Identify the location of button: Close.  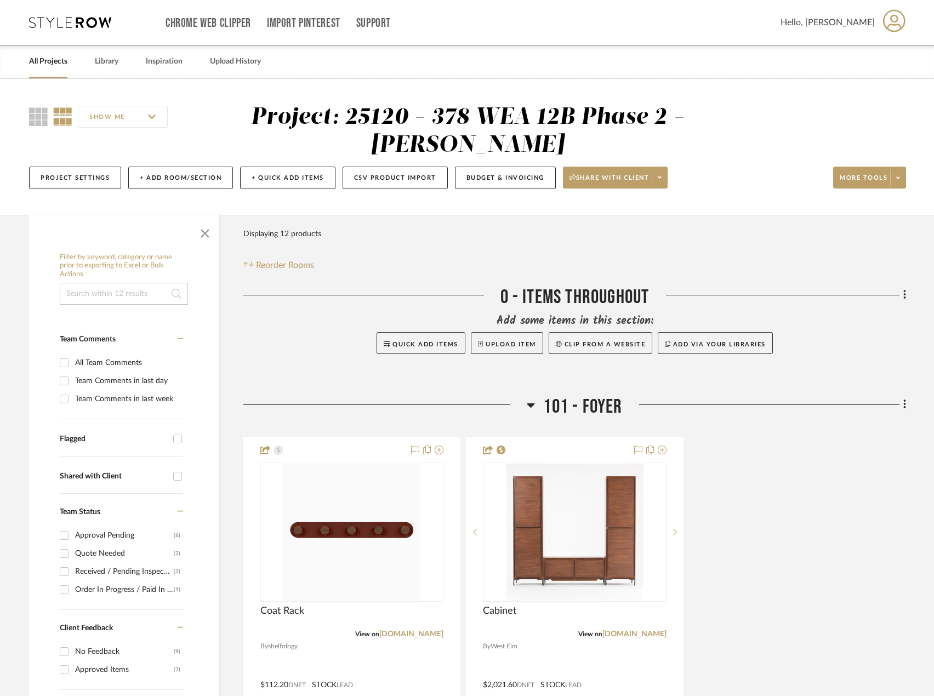
(205, 231).